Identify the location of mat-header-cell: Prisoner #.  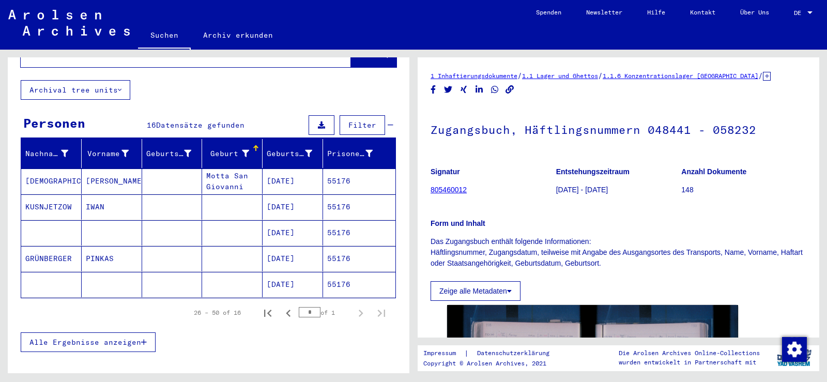
(359, 154).